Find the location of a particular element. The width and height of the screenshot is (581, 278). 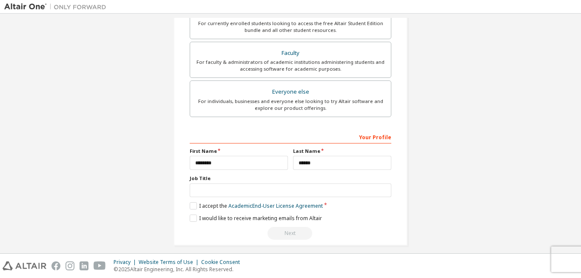

div: Read and acccept EULA to continue is located at coordinates (290, 233).